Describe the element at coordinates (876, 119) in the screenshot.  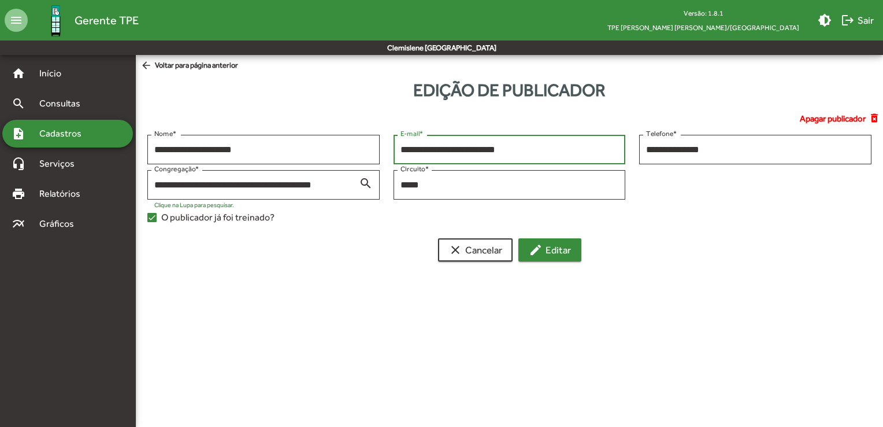
I see `mat-icon: delete_forever` at that location.